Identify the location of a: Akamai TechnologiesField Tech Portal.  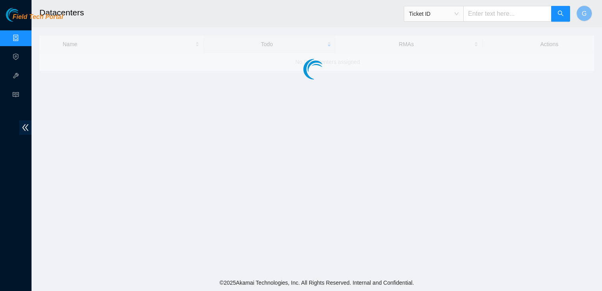
(34, 19).